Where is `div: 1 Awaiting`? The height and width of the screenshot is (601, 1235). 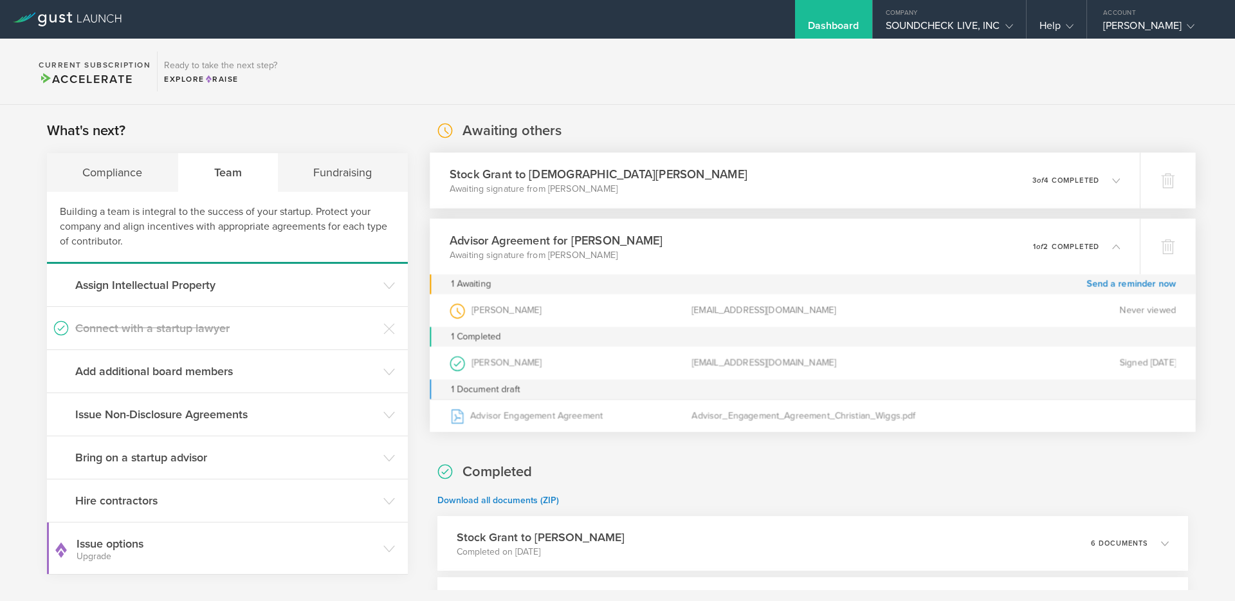
div: 1 Awaiting is located at coordinates (471, 284).